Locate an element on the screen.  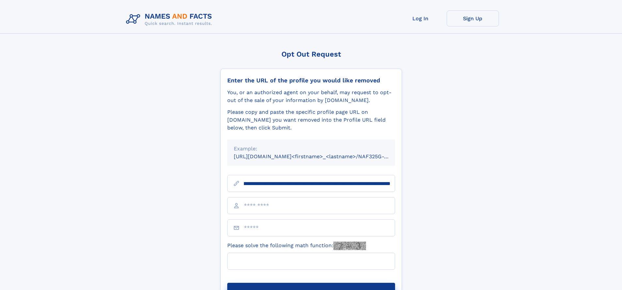
div: Example: is located at coordinates (311, 149).